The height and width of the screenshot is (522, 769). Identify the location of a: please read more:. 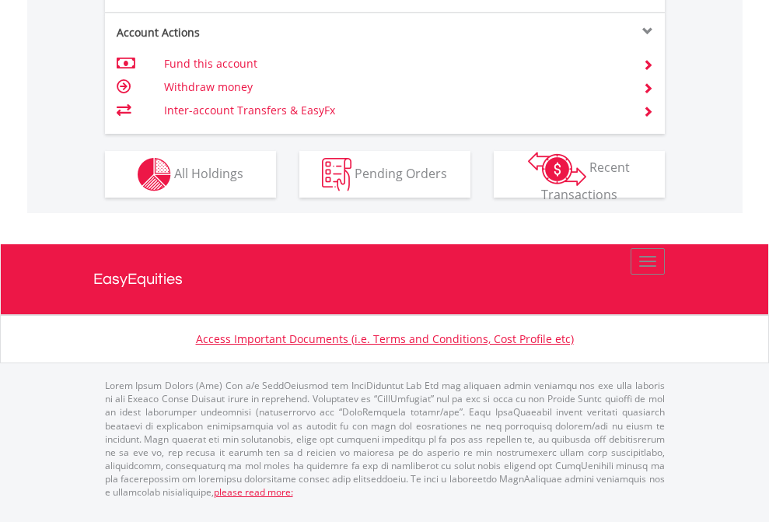
(254, 492).